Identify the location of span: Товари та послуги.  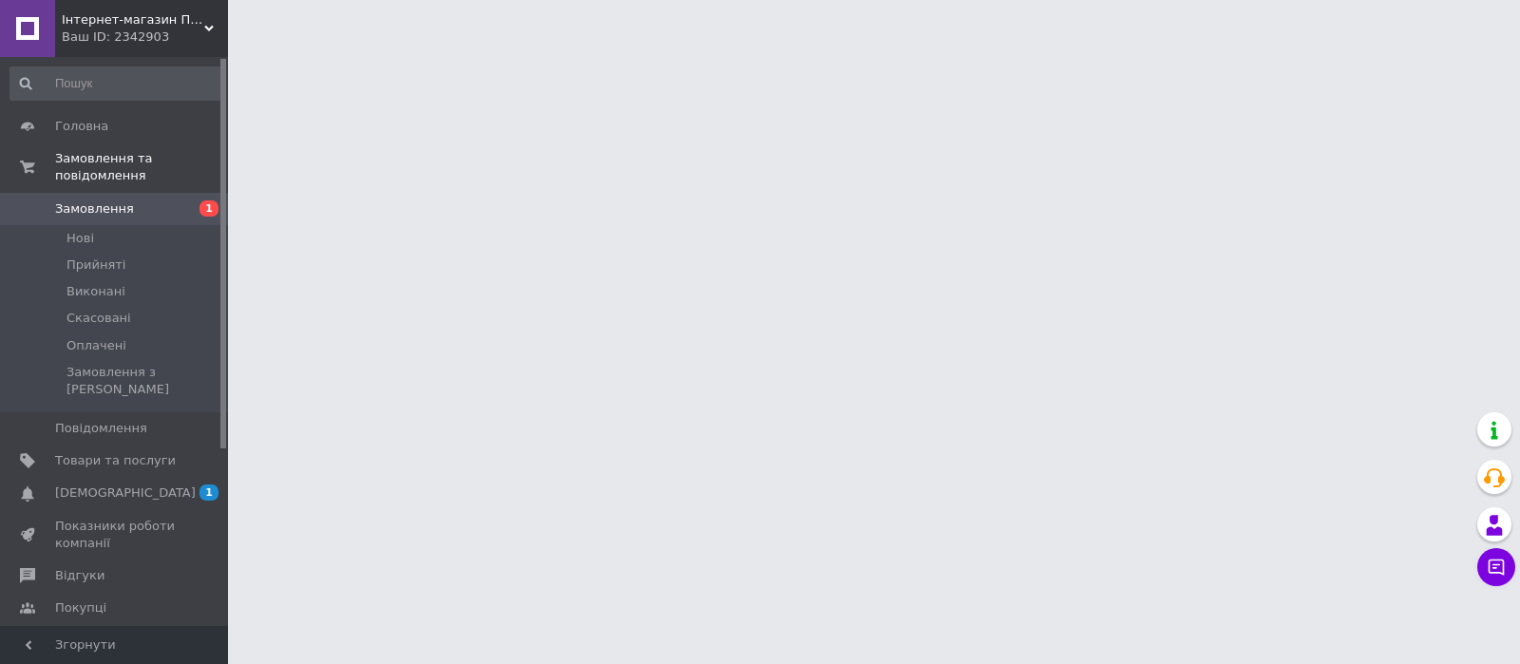
(115, 461).